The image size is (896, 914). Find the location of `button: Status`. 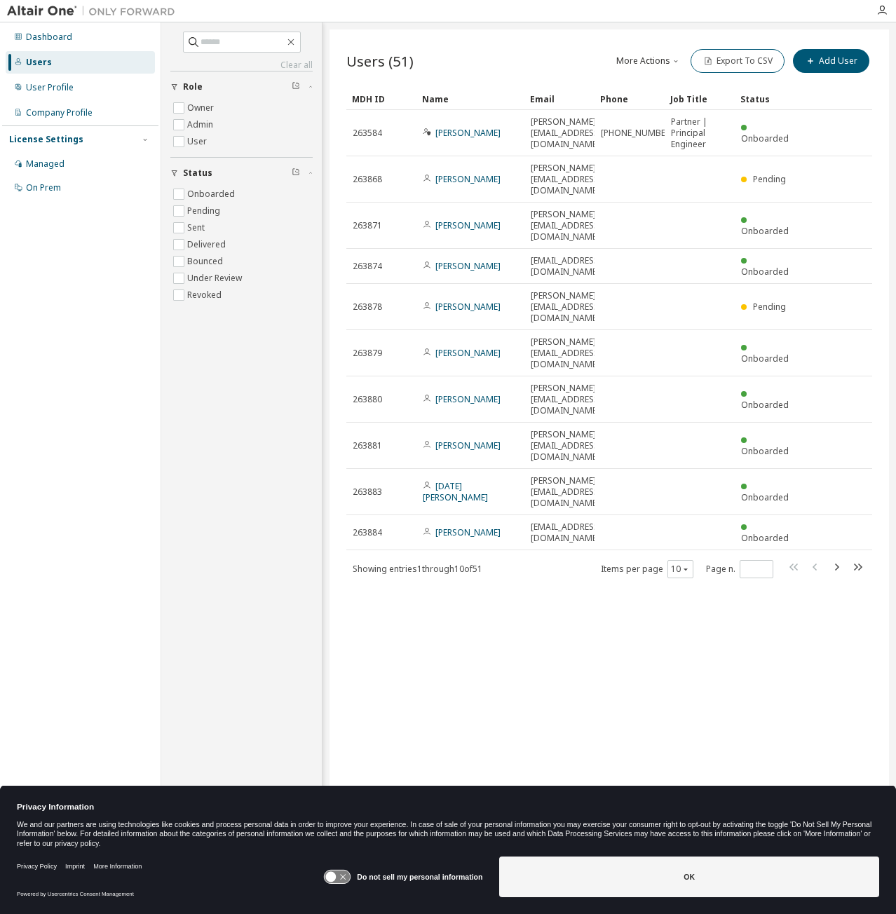

button: Status is located at coordinates (241, 173).